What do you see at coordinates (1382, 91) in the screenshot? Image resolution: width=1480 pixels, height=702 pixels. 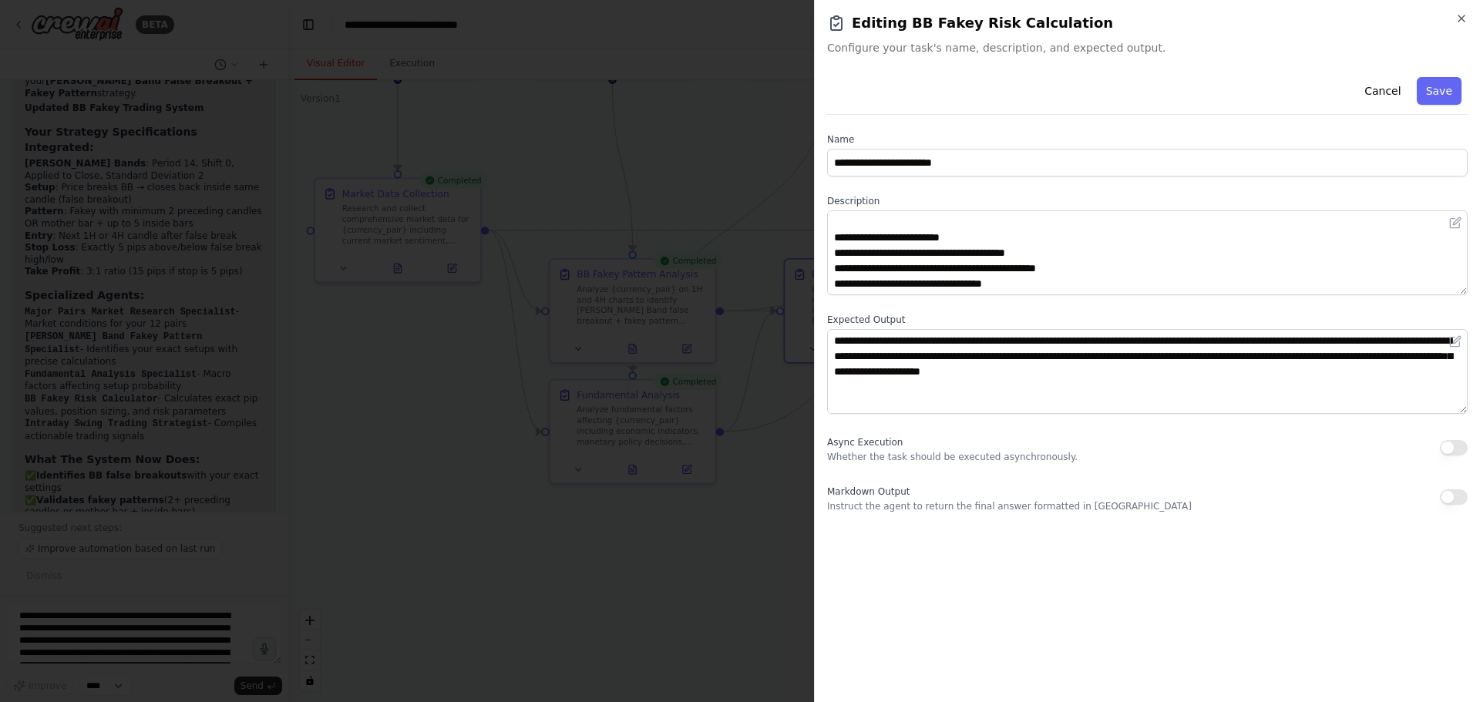 I see `button: Cancel` at bounding box center [1382, 91].